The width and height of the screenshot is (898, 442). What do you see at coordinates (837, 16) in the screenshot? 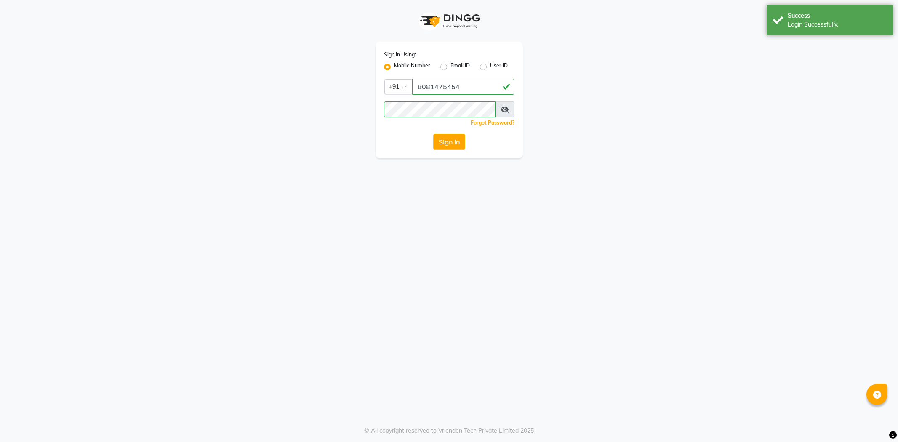
I see `div: Success` at bounding box center [837, 16].